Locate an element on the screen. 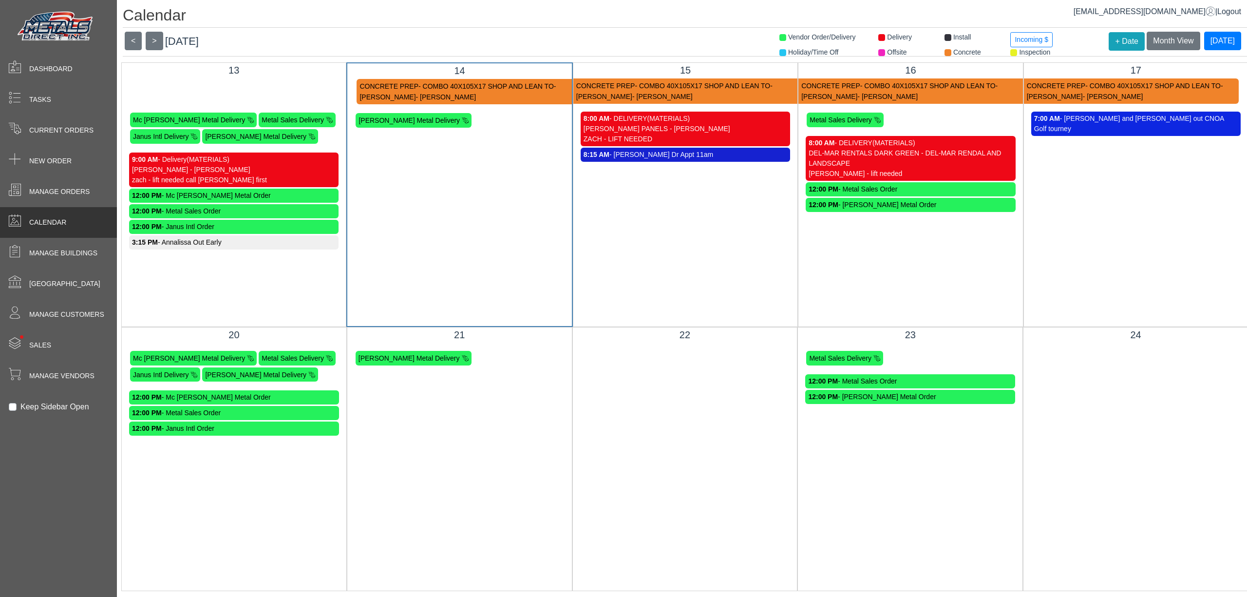 The width and height of the screenshot is (1247, 597). span: Manage Buildings is located at coordinates (63, 253).